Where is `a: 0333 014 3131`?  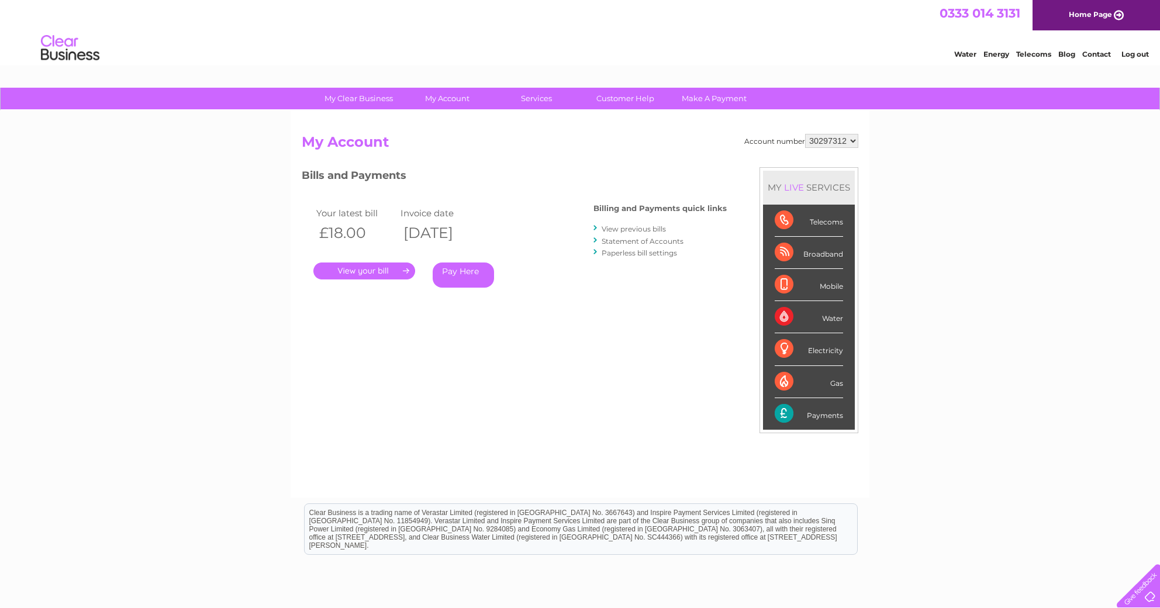 a: 0333 014 3131 is located at coordinates (980, 13).